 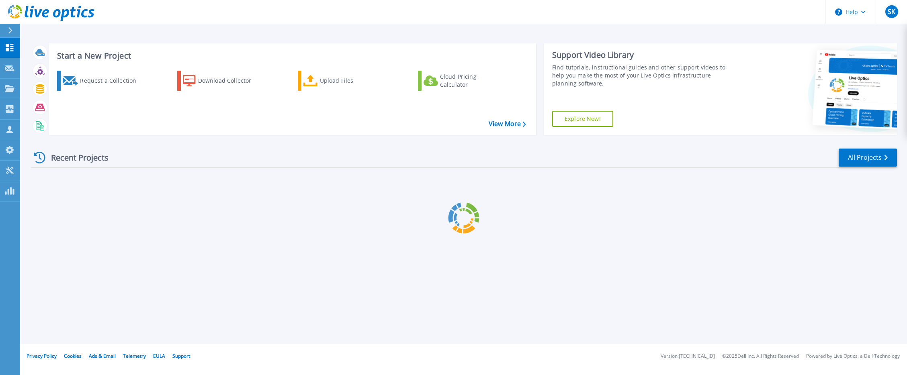 I want to click on h3: Start a New Project, so click(x=291, y=56).